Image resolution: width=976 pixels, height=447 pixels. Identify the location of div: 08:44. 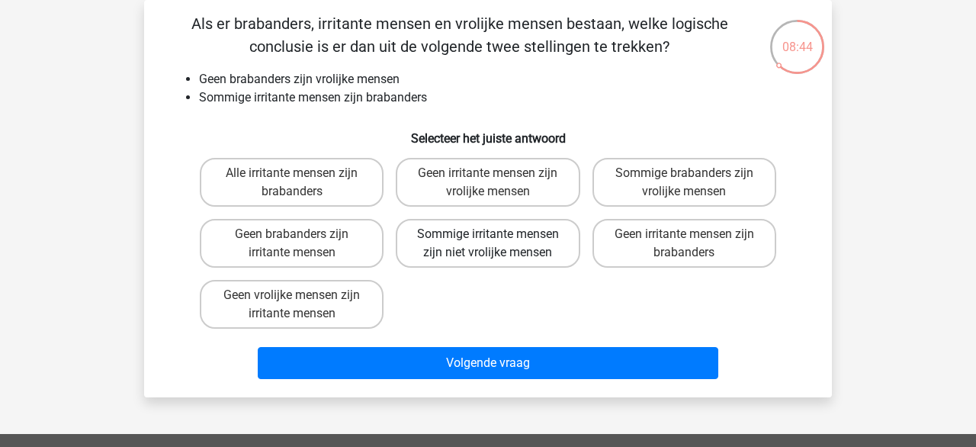
(797, 37).